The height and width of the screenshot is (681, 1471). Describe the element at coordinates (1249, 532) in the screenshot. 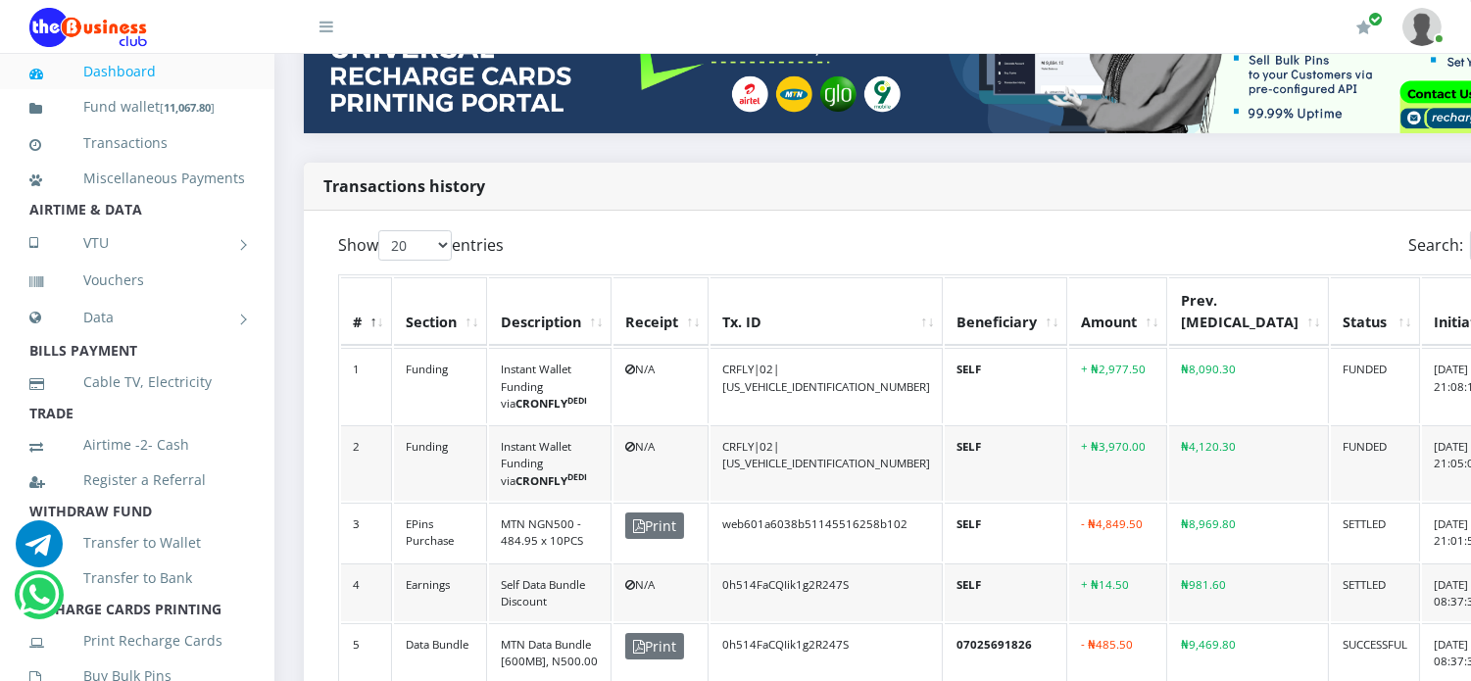

I see `td: ₦8,969.80` at that location.